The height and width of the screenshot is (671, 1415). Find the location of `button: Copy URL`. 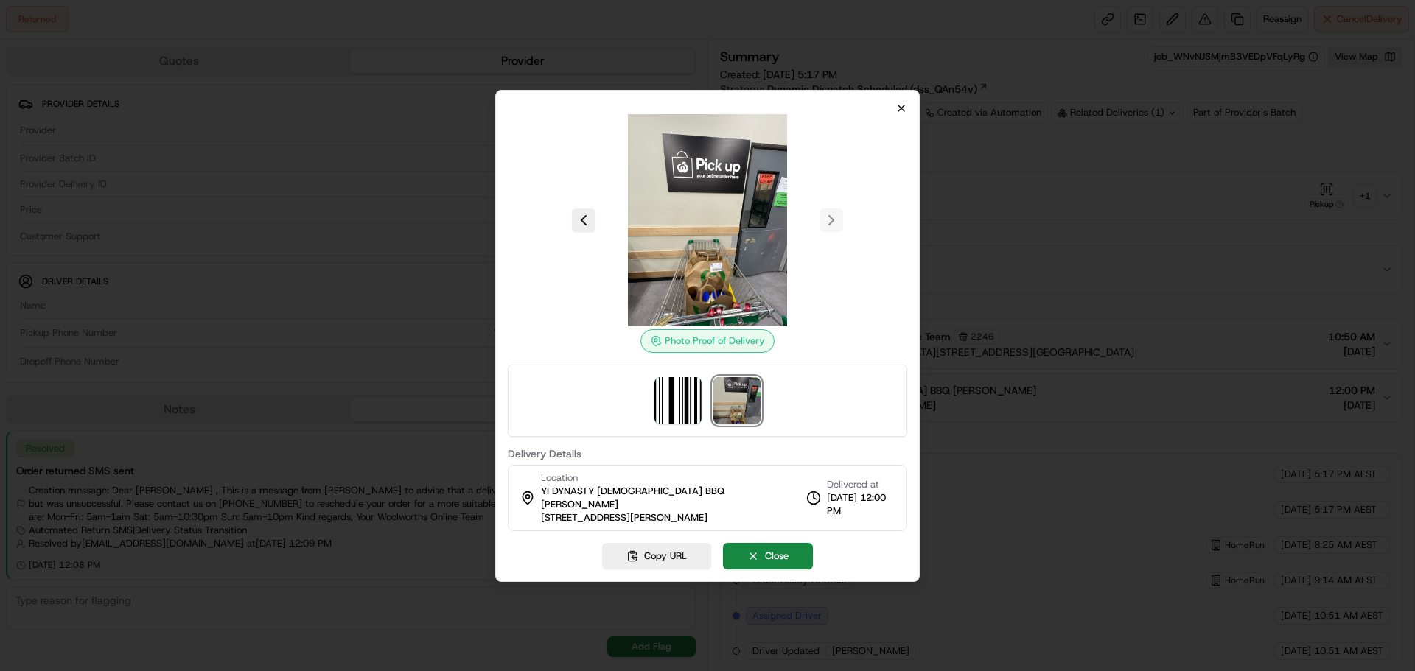

button: Copy URL is located at coordinates (657, 556).